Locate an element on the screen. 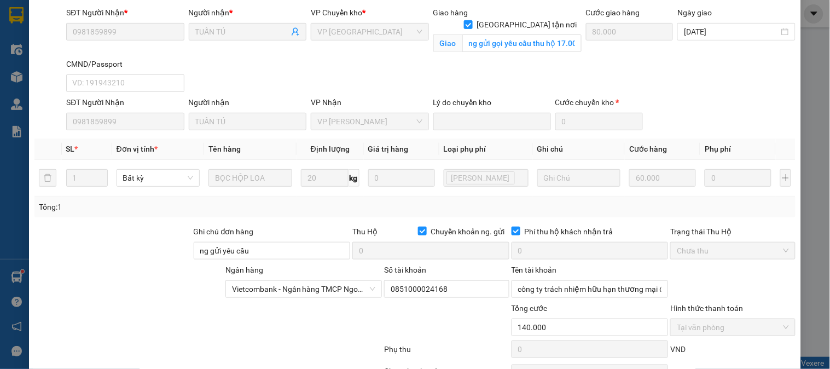 The width and height of the screenshot is (830, 369). th: Loại phụ phí is located at coordinates (486, 149).